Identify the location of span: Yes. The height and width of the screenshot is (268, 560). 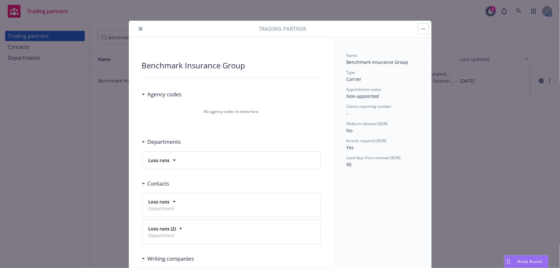
(350, 147).